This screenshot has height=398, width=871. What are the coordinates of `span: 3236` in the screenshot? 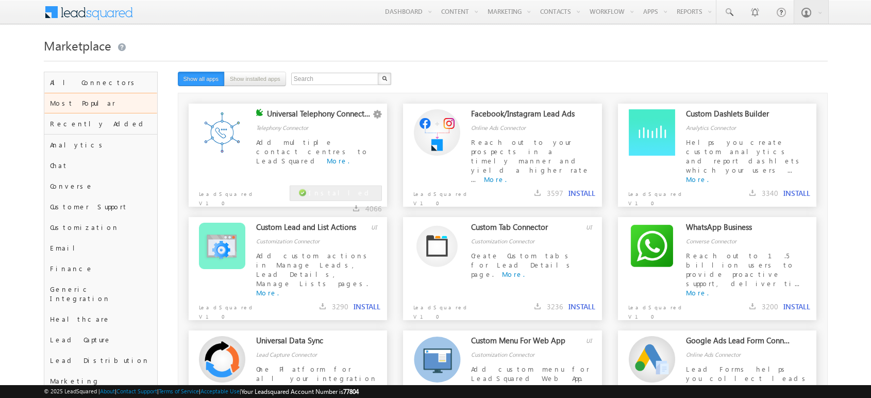 It's located at (555, 306).